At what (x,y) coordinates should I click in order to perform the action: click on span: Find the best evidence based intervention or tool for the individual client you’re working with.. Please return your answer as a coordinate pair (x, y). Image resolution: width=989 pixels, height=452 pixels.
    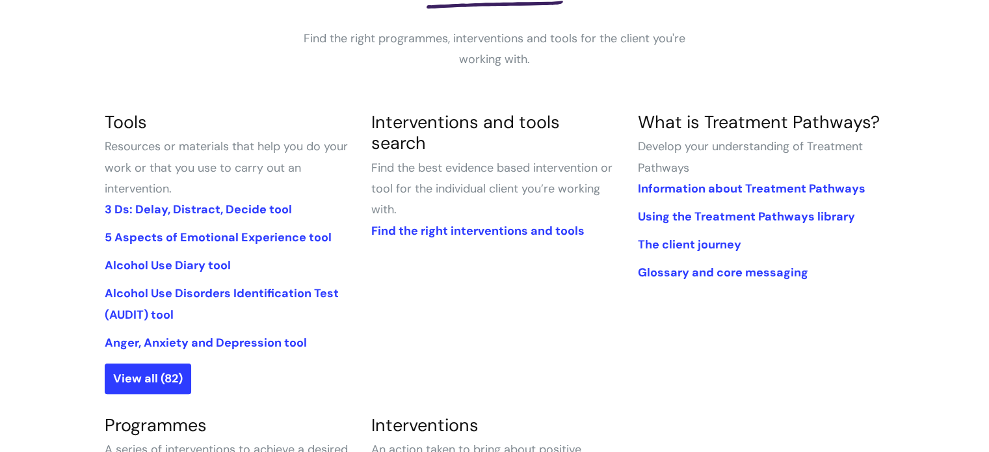
    Looking at the image, I should click on (491, 189).